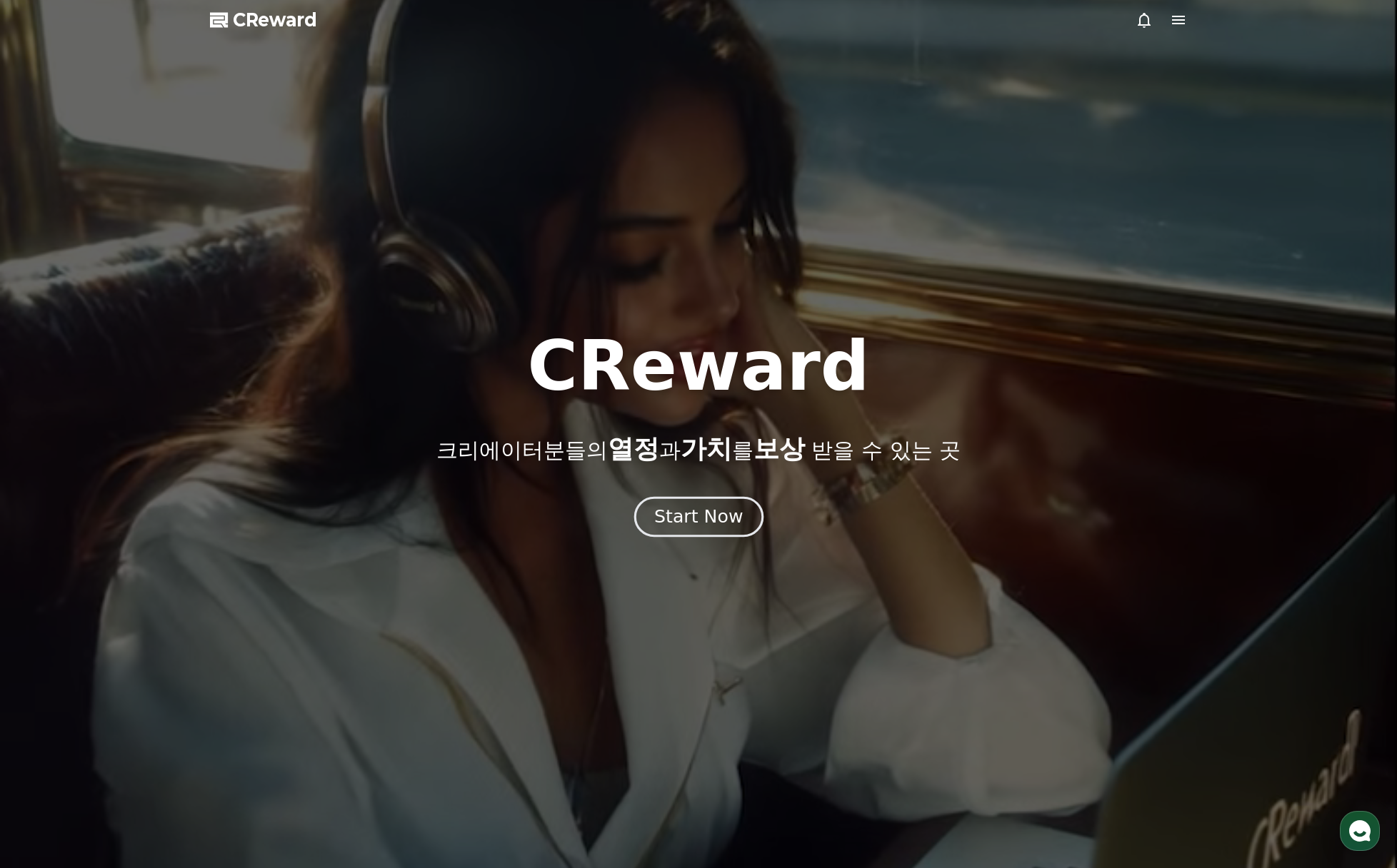  What do you see at coordinates (49, 471) in the screenshot?
I see `a: 홈` at bounding box center [49, 471].